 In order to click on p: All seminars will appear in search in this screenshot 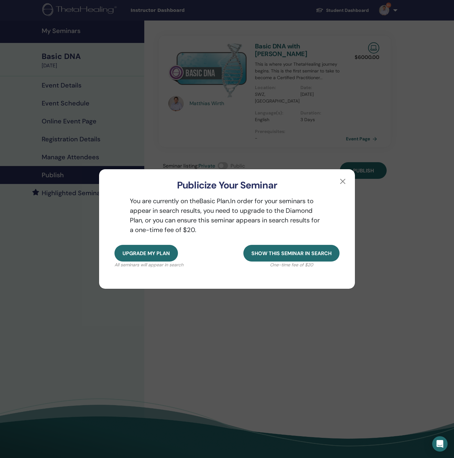, I will do `click(149, 265)`.